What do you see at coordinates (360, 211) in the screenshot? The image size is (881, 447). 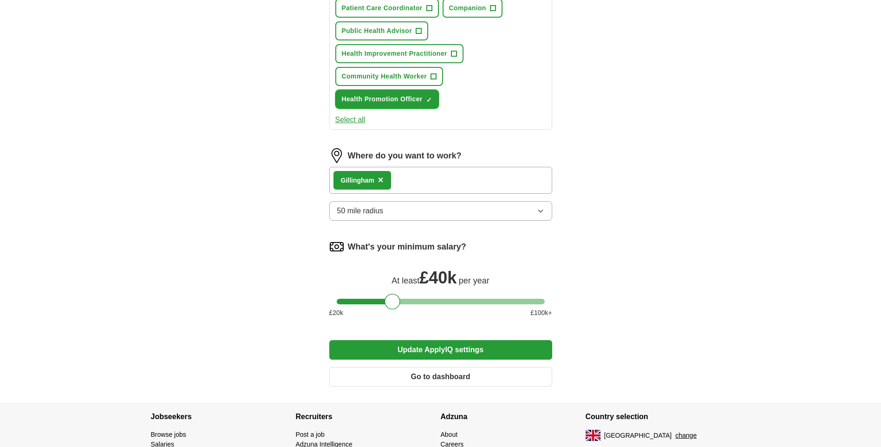 I see `span: 50 mile radius` at bounding box center [360, 211].